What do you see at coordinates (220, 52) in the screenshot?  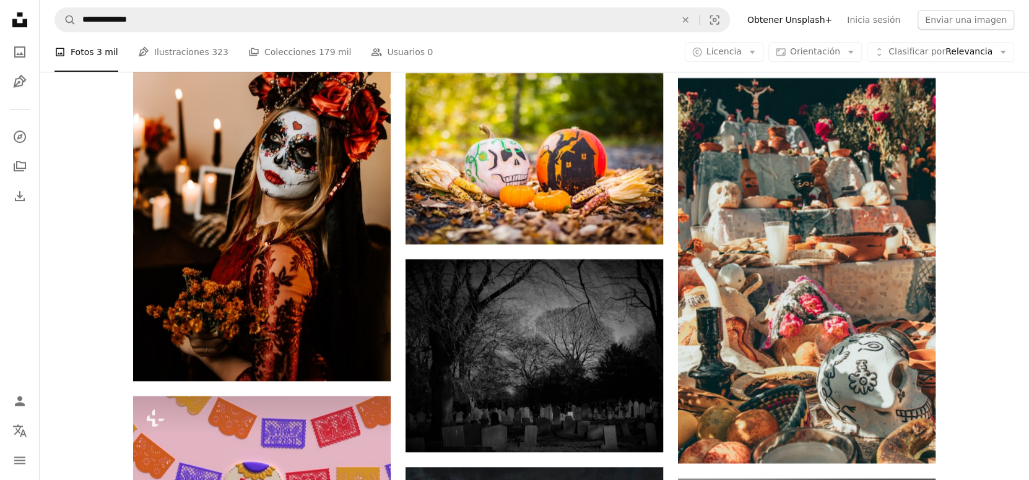 I see `span: 323` at bounding box center [220, 52].